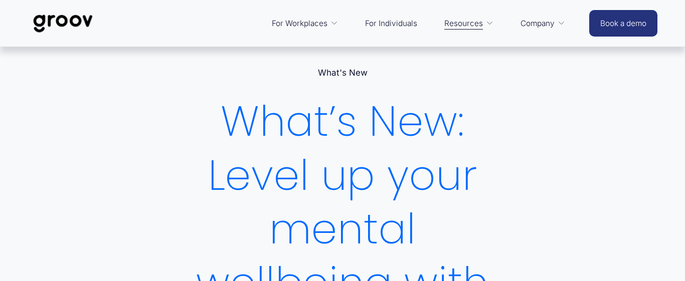  Describe the element at coordinates (623, 23) in the screenshot. I see `a: Book a demo` at that location.